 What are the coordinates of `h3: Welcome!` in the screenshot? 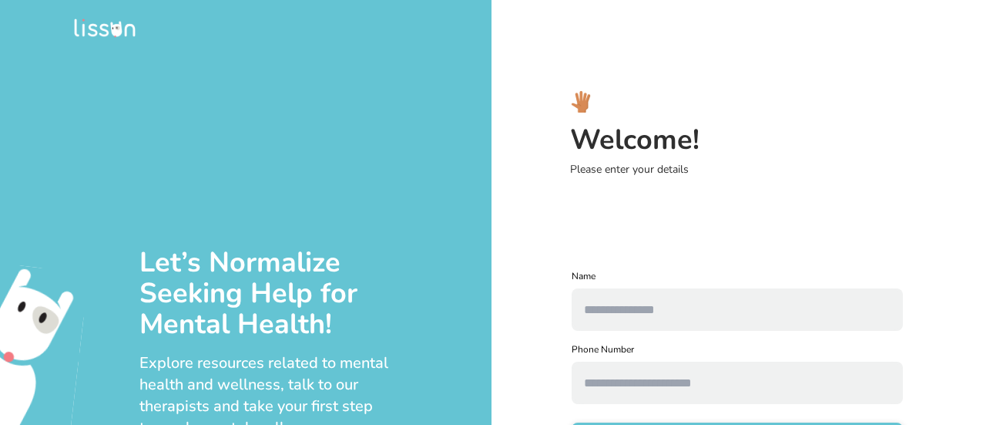 It's located at (777, 140).